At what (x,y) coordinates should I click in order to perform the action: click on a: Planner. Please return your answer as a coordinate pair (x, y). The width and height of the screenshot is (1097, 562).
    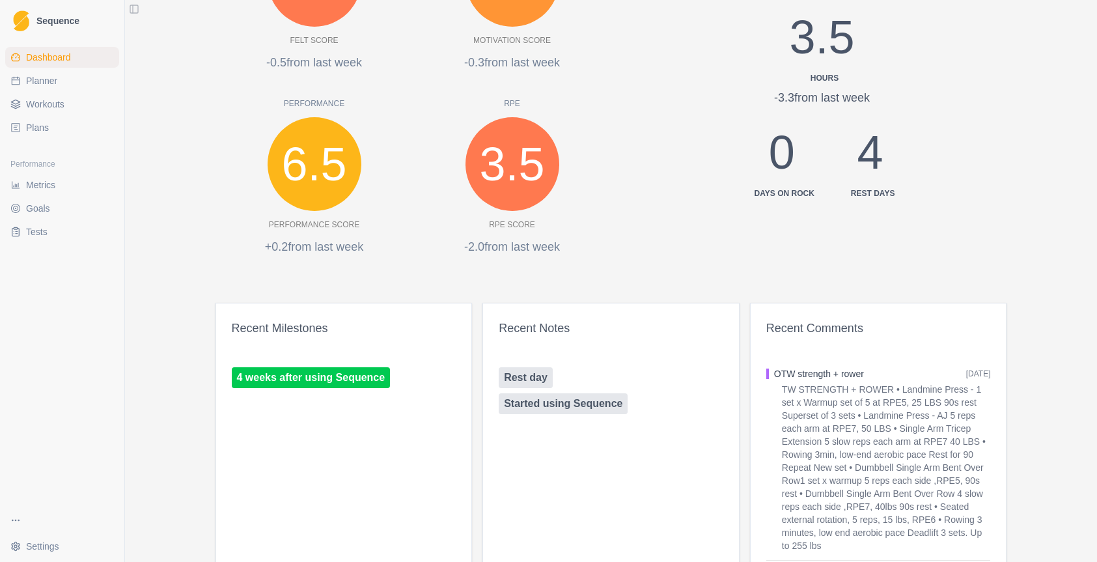
    Looking at the image, I should click on (62, 81).